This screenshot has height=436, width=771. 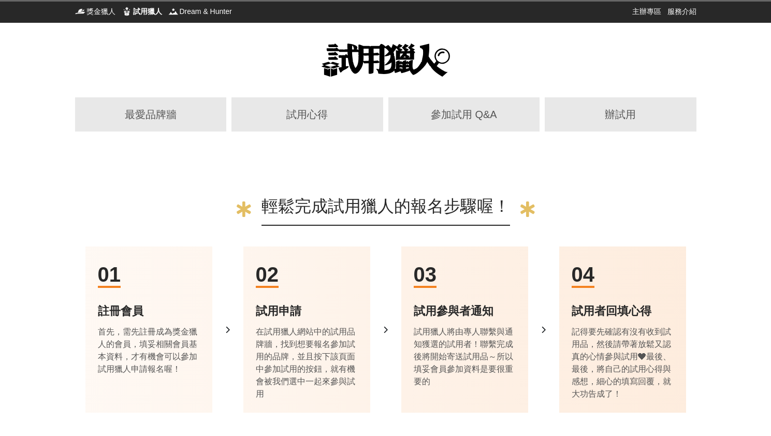 I want to click on div: 參加試用 Q&A, so click(x=464, y=114).